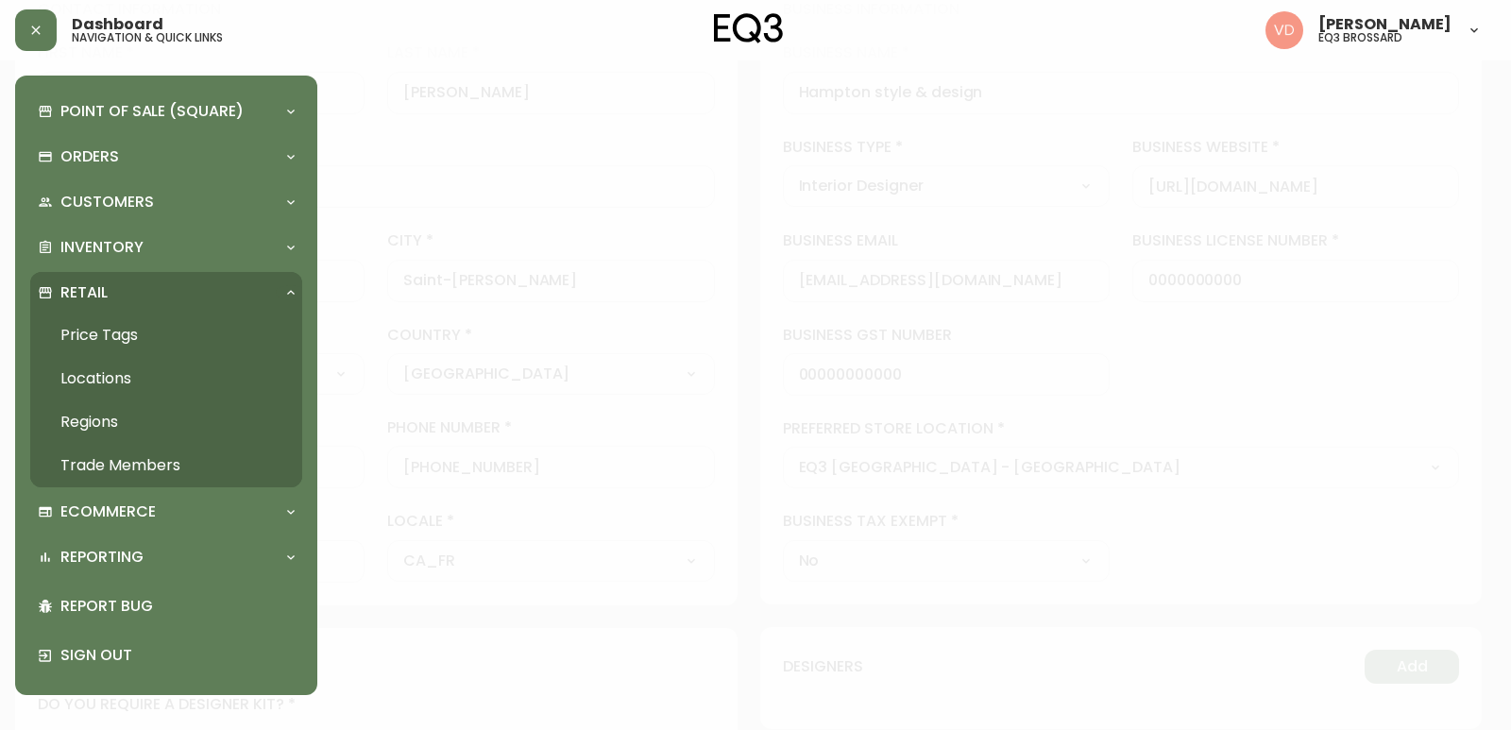  Describe the element at coordinates (166, 111) in the screenshot. I see `div: Point of Sale (Square)` at that location.